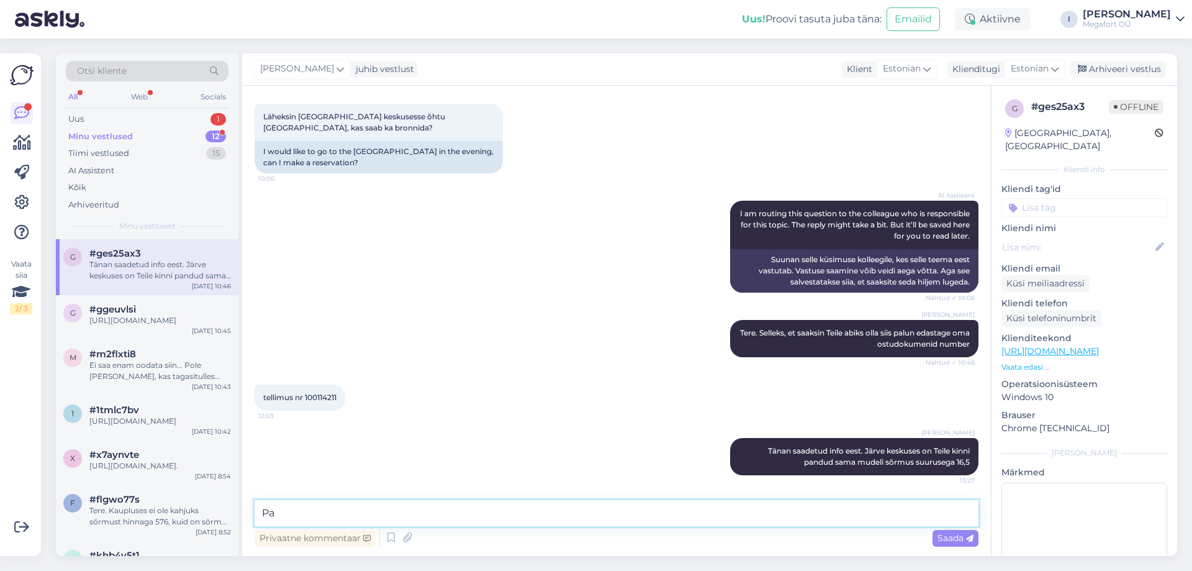 Image resolution: width=1192 pixels, height=571 pixels. Describe the element at coordinates (102, 71) in the screenshot. I see `span: Otsi kliente` at that location.